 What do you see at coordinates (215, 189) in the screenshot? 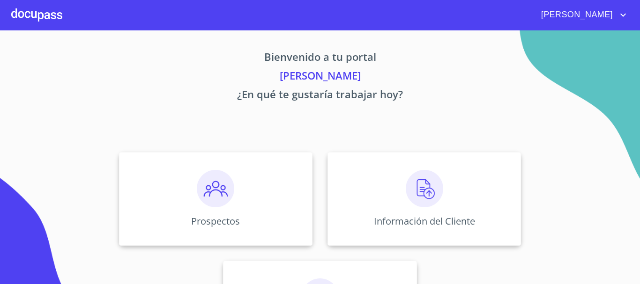
I see `img: prospectos.png` at bounding box center [215, 189].